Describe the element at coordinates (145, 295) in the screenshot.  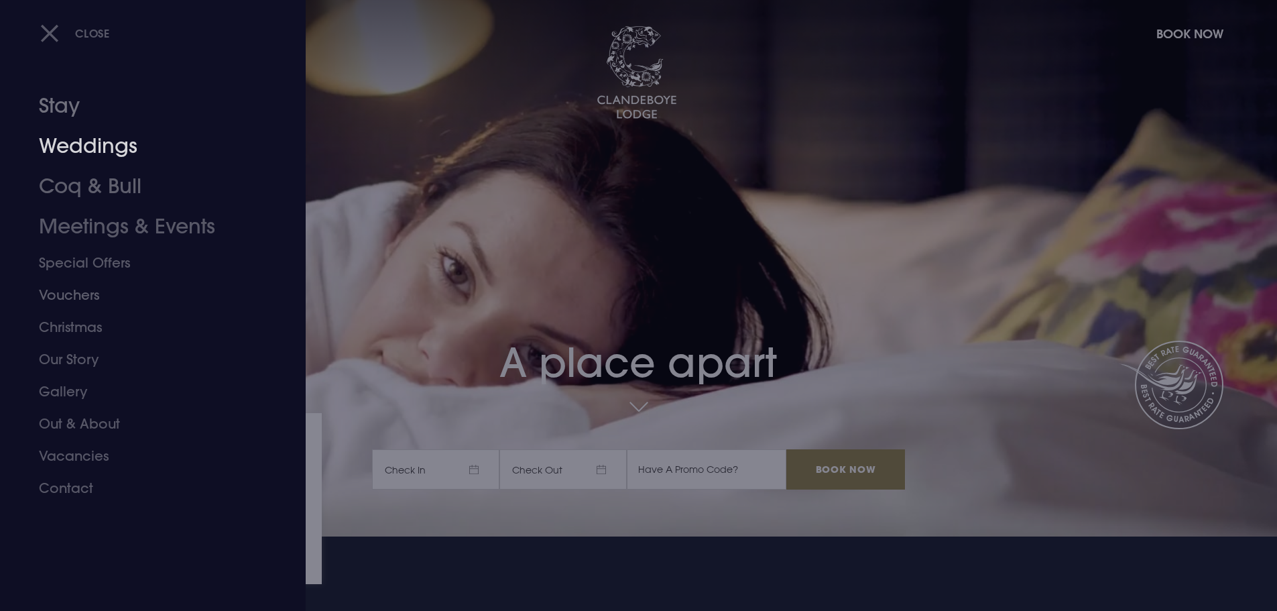
I see `a: Vouchers` at that location.